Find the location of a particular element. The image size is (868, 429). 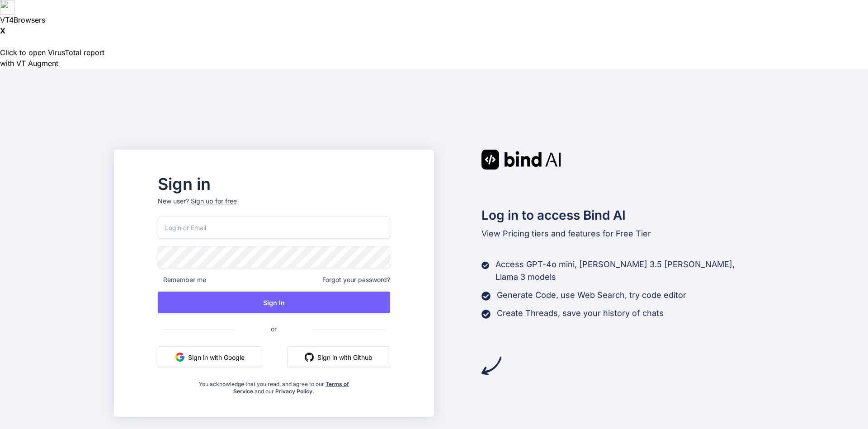

button: Sign In is located at coordinates (274, 302).